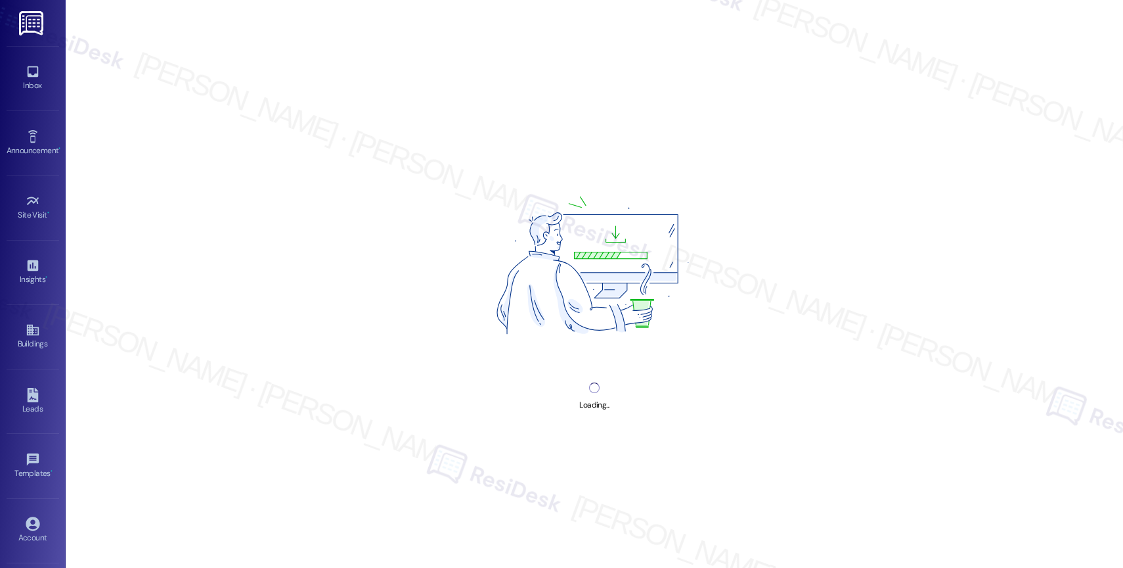  Describe the element at coordinates (33, 208) in the screenshot. I see `a: Site Visit •` at that location.